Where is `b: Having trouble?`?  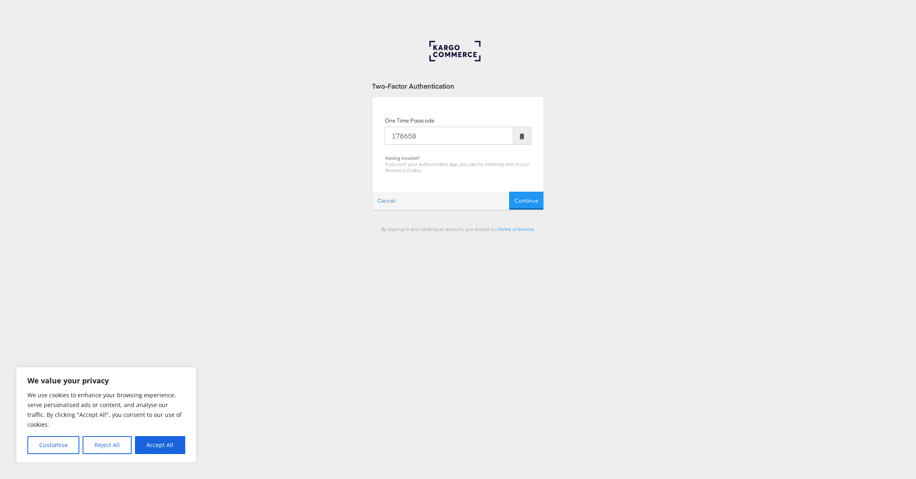
b: Having trouble? is located at coordinates (402, 158).